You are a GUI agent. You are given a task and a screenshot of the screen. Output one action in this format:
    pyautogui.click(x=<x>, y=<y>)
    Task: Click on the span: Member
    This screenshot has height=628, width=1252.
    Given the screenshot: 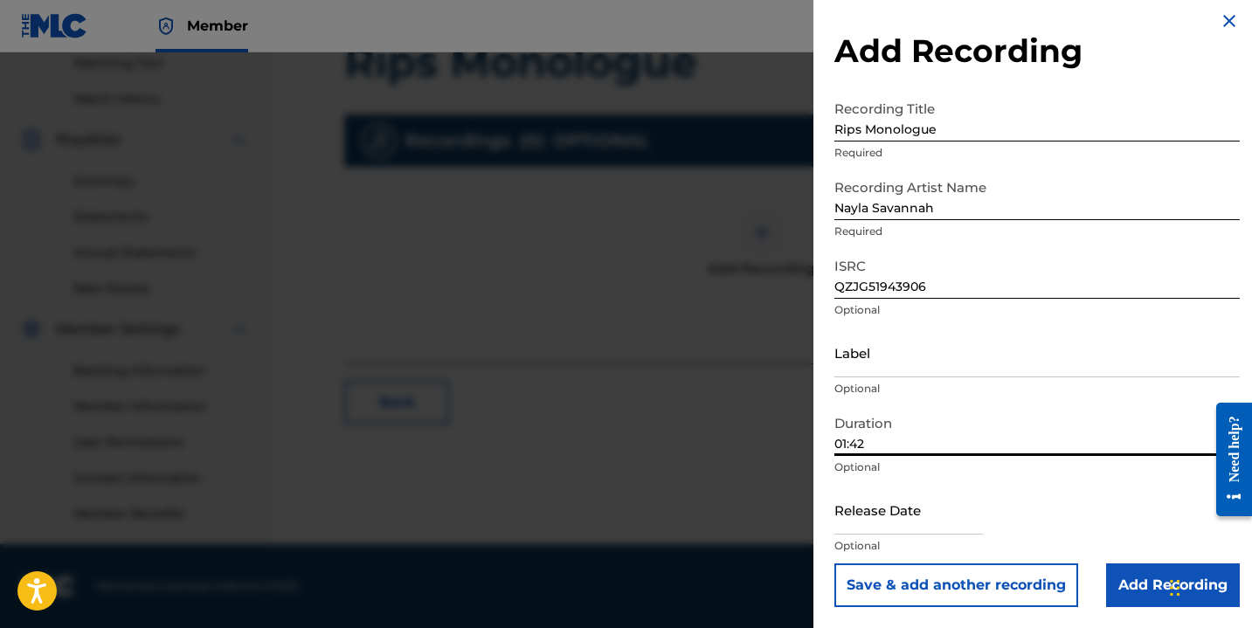 What is the action you would take?
    pyautogui.click(x=218, y=25)
    